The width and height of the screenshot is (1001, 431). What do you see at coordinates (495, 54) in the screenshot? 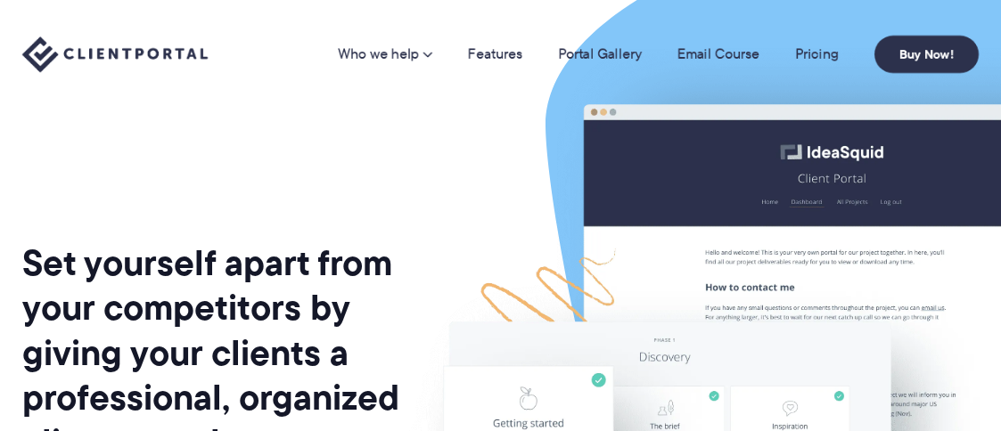
I see `a: Features` at bounding box center [495, 54].